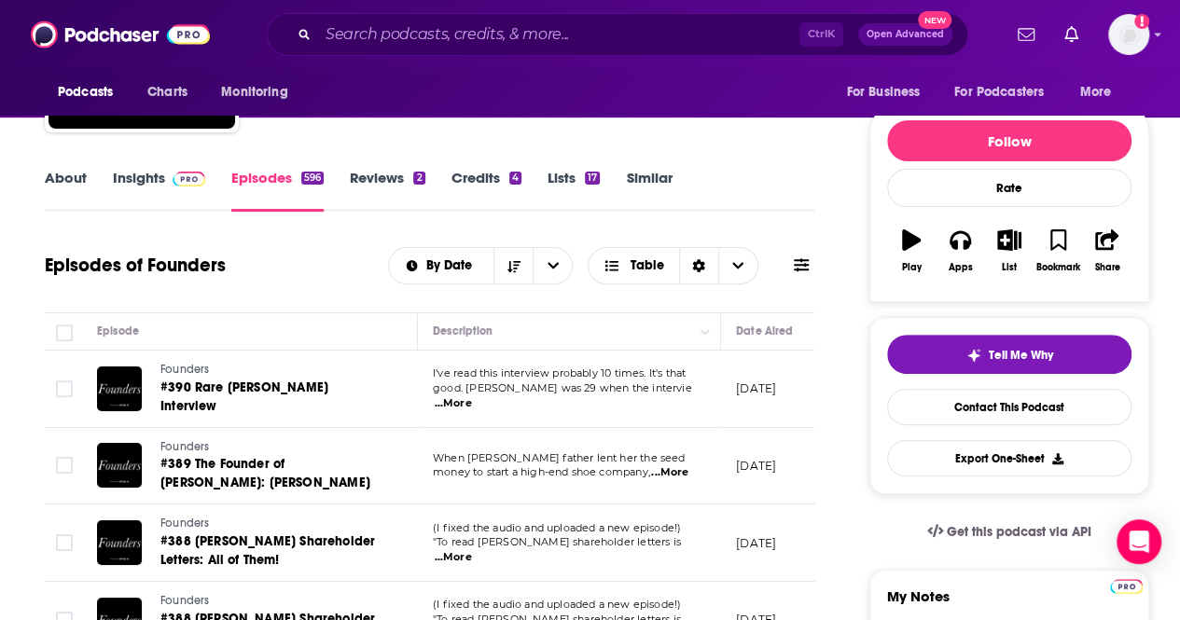  What do you see at coordinates (905, 35) in the screenshot?
I see `span: Open Advanced` at bounding box center [905, 35].